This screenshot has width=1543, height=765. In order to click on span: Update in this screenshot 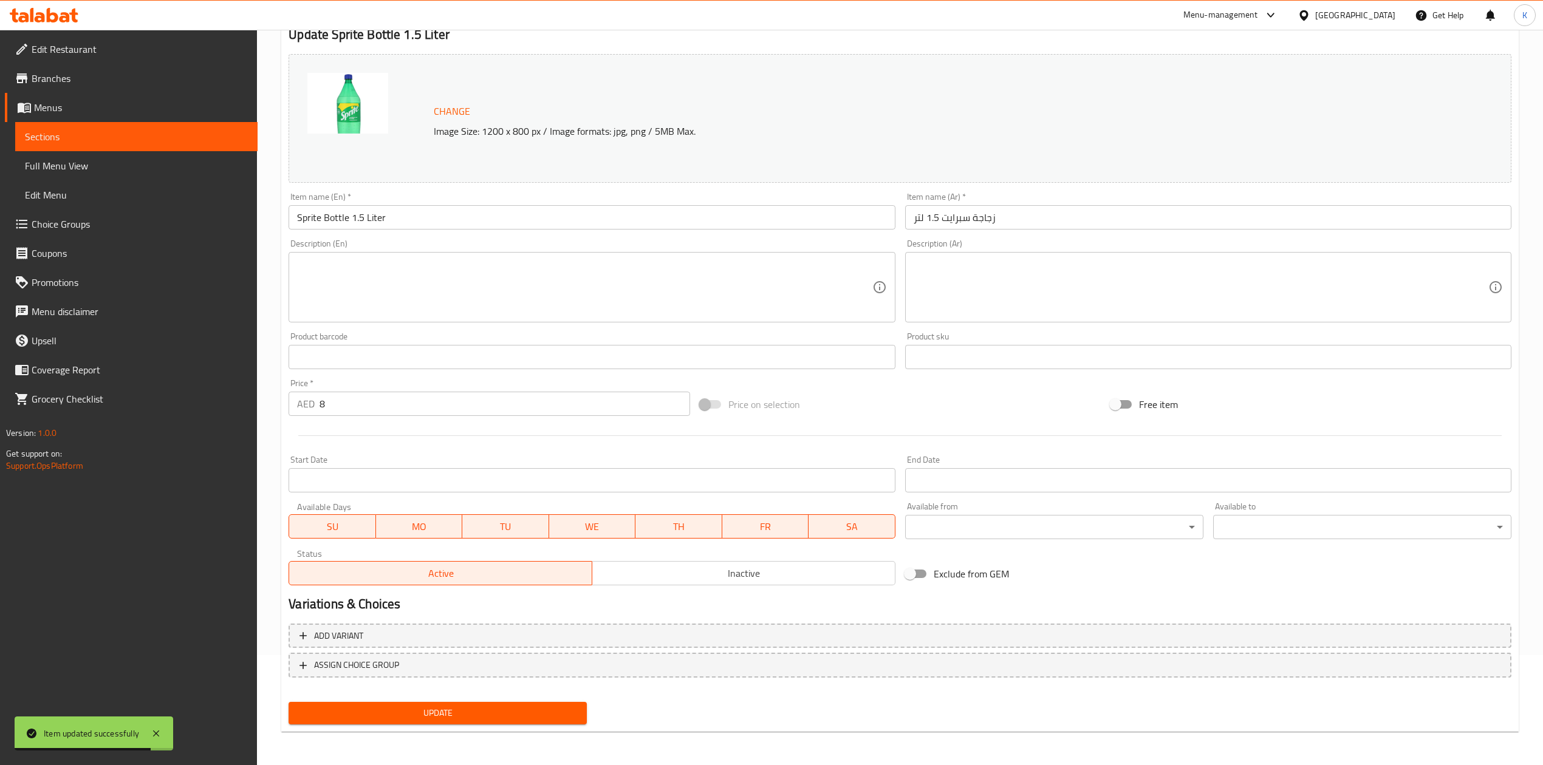, I will do `click(437, 713)`.